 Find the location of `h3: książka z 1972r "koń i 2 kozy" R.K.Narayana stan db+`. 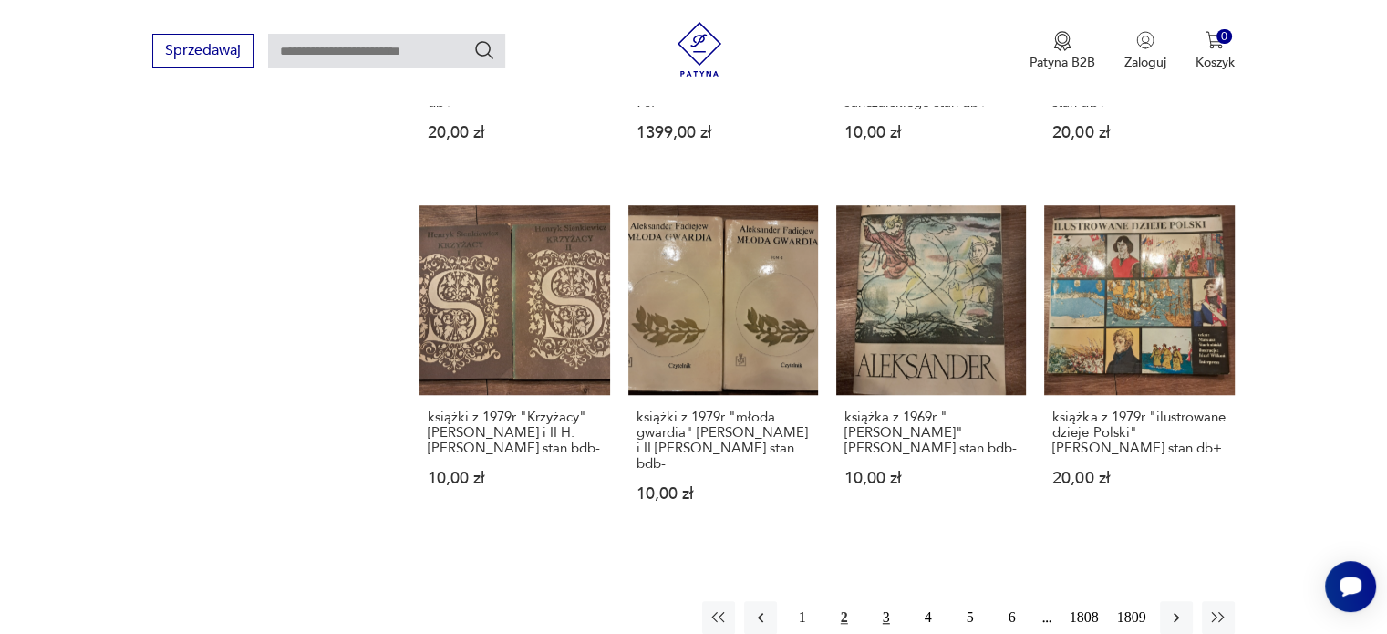

h3: książka z 1972r "koń i 2 kozy" R.K.Narayana stan db+ is located at coordinates (514, 87).